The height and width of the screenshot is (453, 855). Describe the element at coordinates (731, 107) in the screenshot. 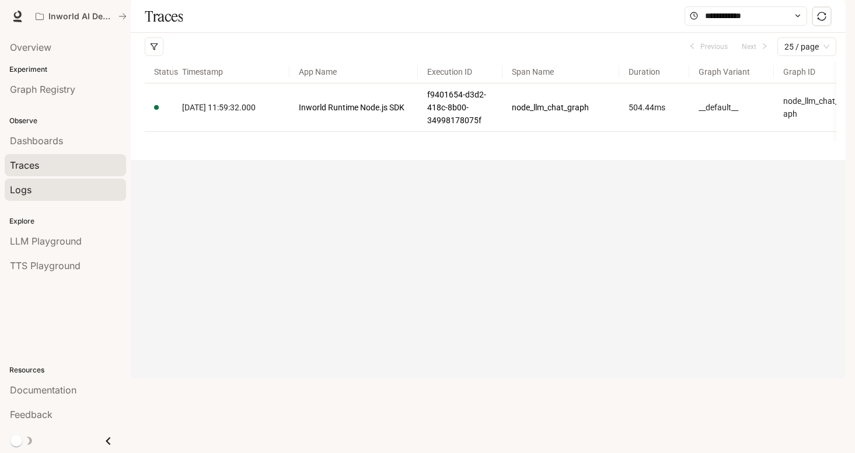

I see `article: __default__` at that location.